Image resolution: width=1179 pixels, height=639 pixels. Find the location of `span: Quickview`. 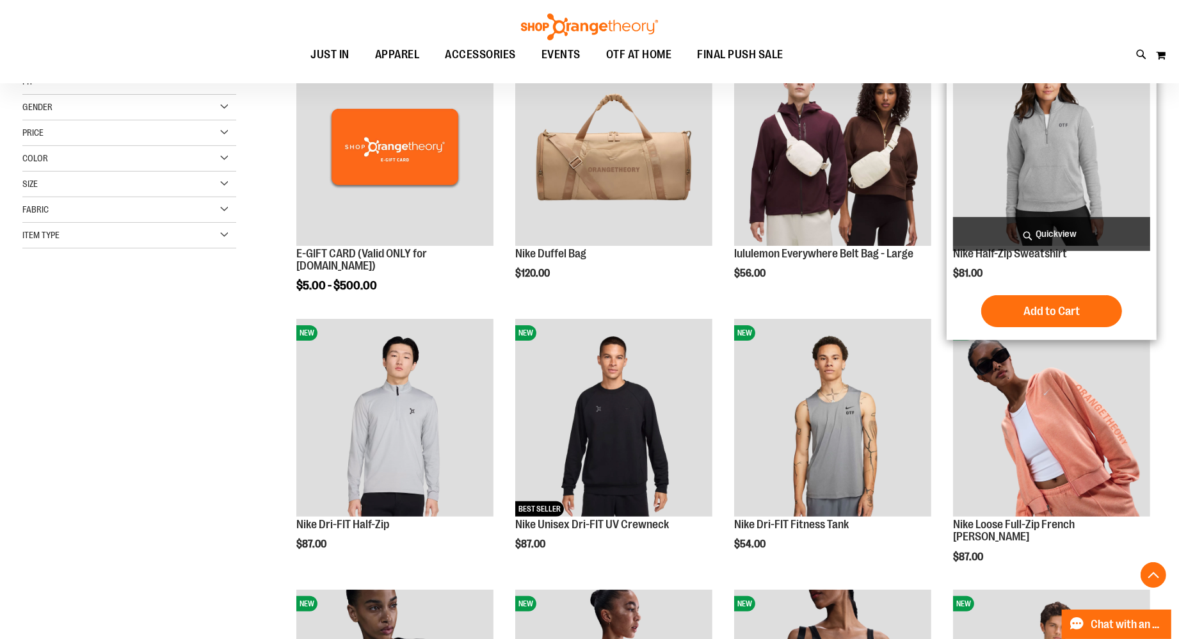

span: Quickview is located at coordinates (1052, 234).